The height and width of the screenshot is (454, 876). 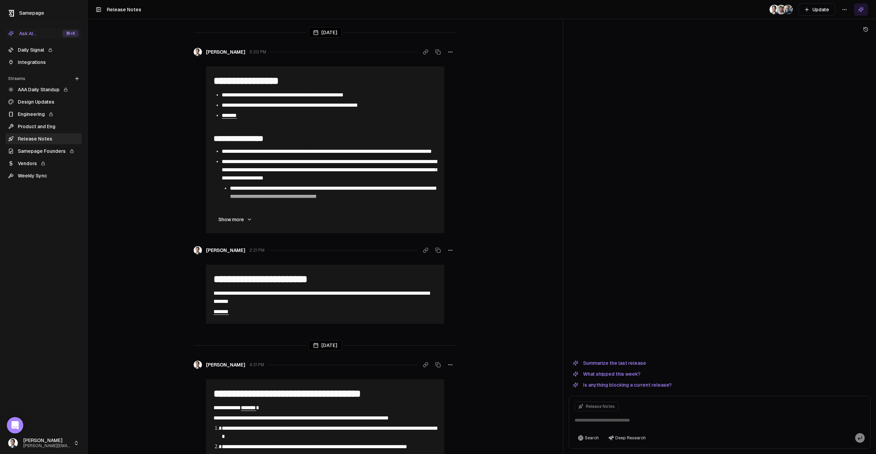 What do you see at coordinates (816, 10) in the screenshot?
I see `button: Update` at bounding box center [816, 10].